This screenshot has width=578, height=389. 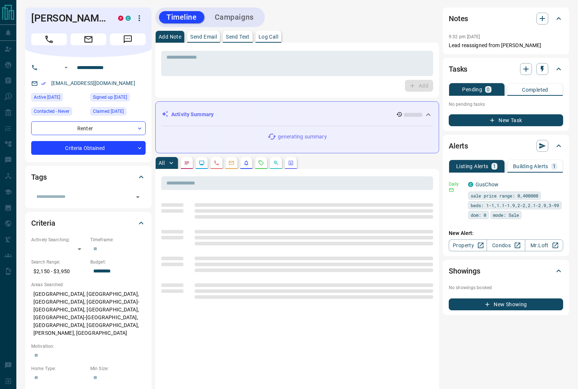 What do you see at coordinates (488, 90) in the screenshot?
I see `p: 0` at bounding box center [488, 90].